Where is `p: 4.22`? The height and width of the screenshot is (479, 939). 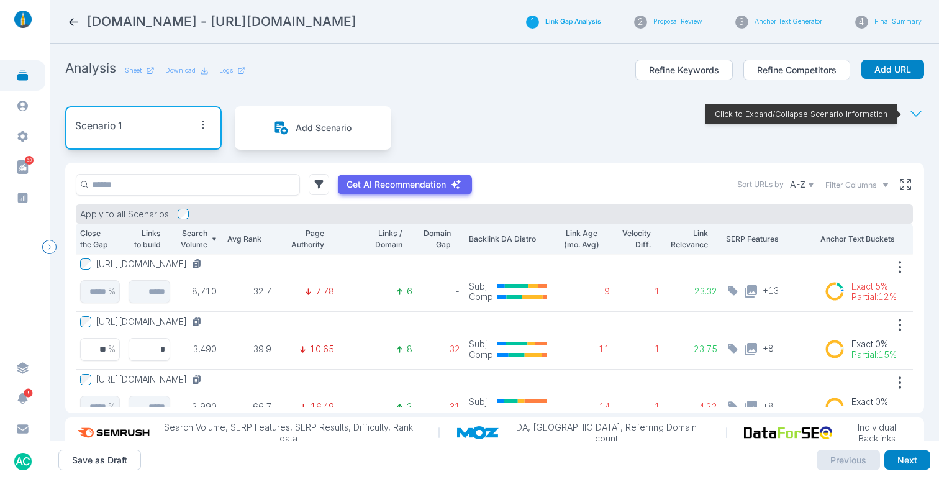
p: 4.22 is located at coordinates (693, 407).